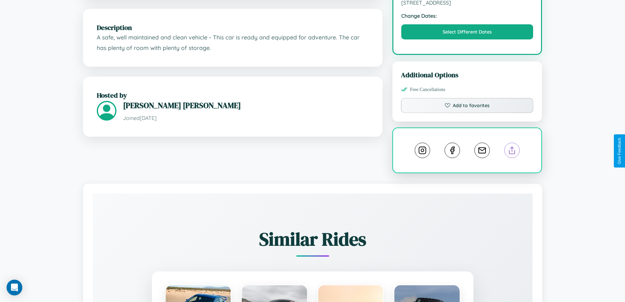 The image size is (625, 302). What do you see at coordinates (467, 74) in the screenshot?
I see `h3: Additional Options` at bounding box center [467, 74].